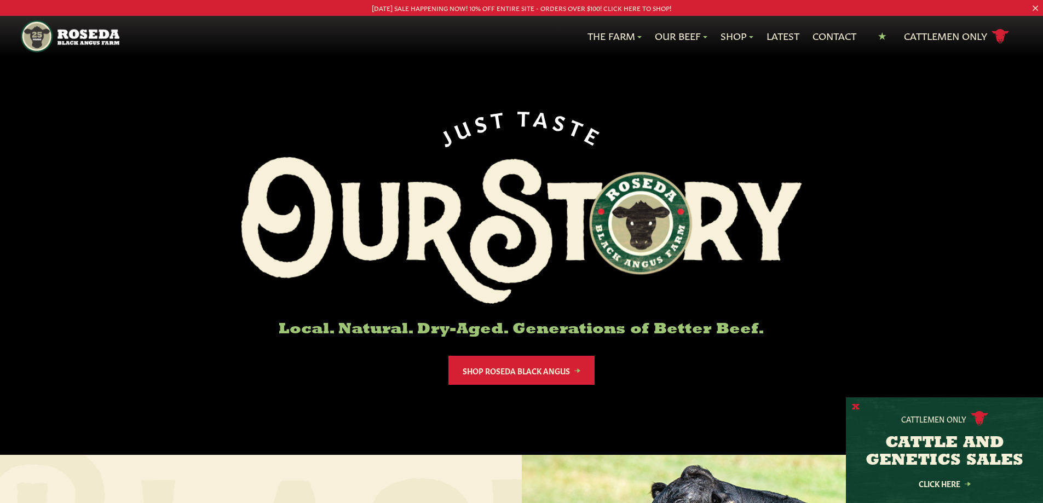 Image resolution: width=1043 pixels, height=503 pixels. What do you see at coordinates (933, 419) in the screenshot?
I see `p: Cattlemen Only` at bounding box center [933, 419].